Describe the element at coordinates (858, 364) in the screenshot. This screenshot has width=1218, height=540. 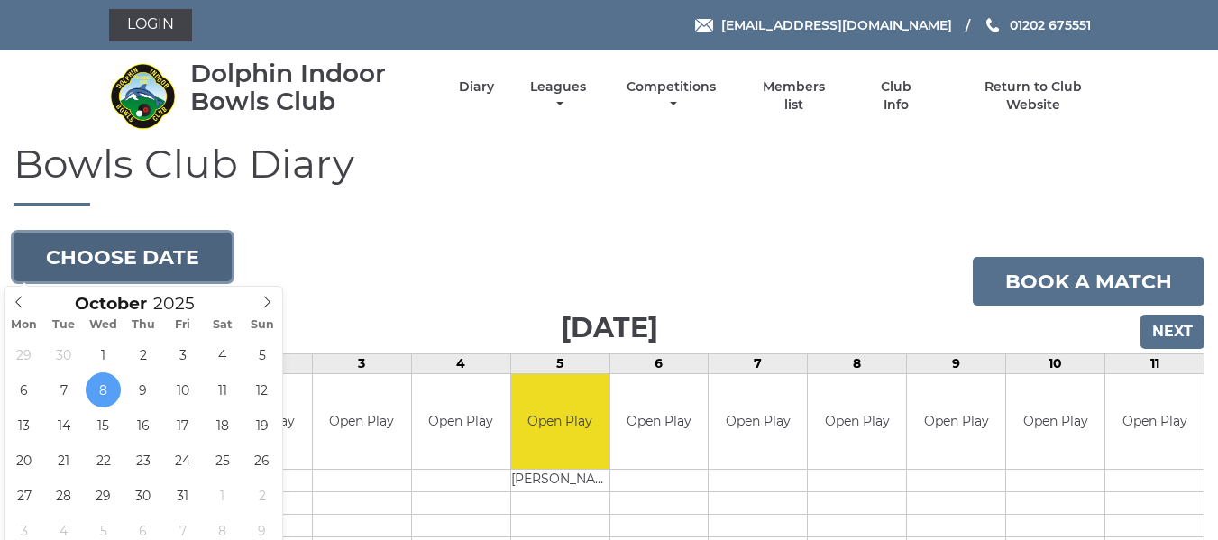
I see `td: 8` at that location.